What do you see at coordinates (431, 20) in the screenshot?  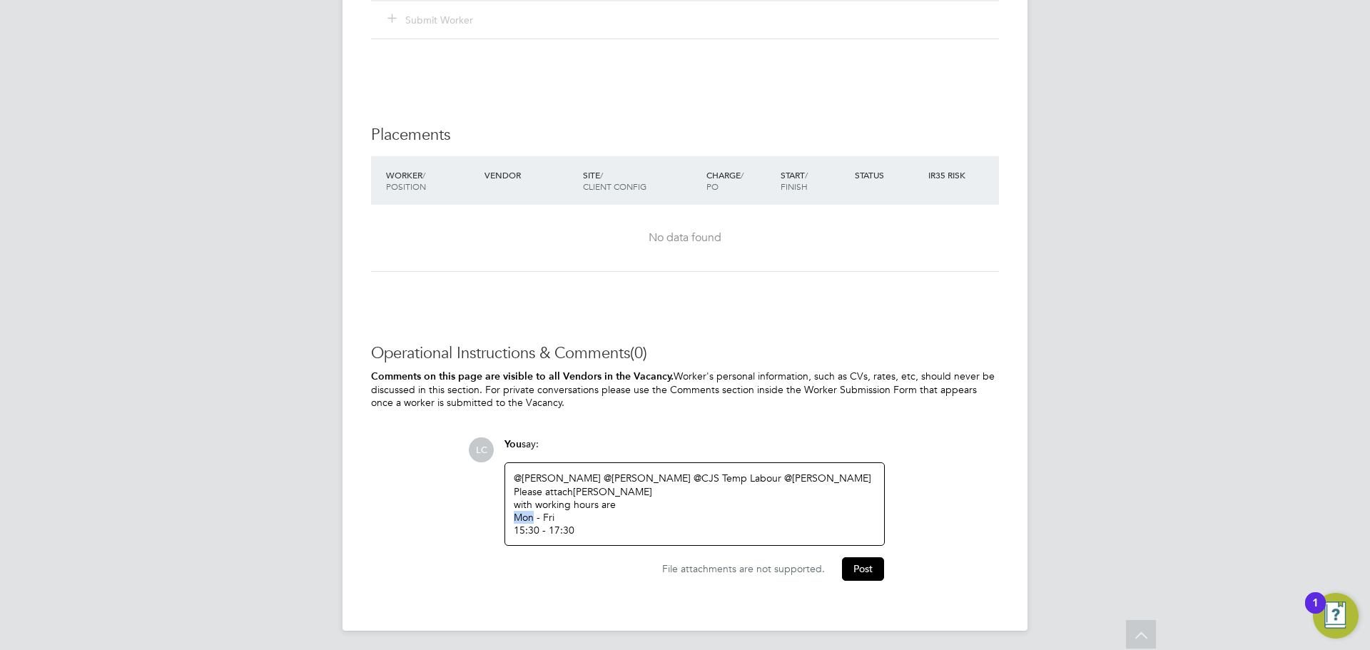 I see `button: Submit Worker` at bounding box center [431, 20].